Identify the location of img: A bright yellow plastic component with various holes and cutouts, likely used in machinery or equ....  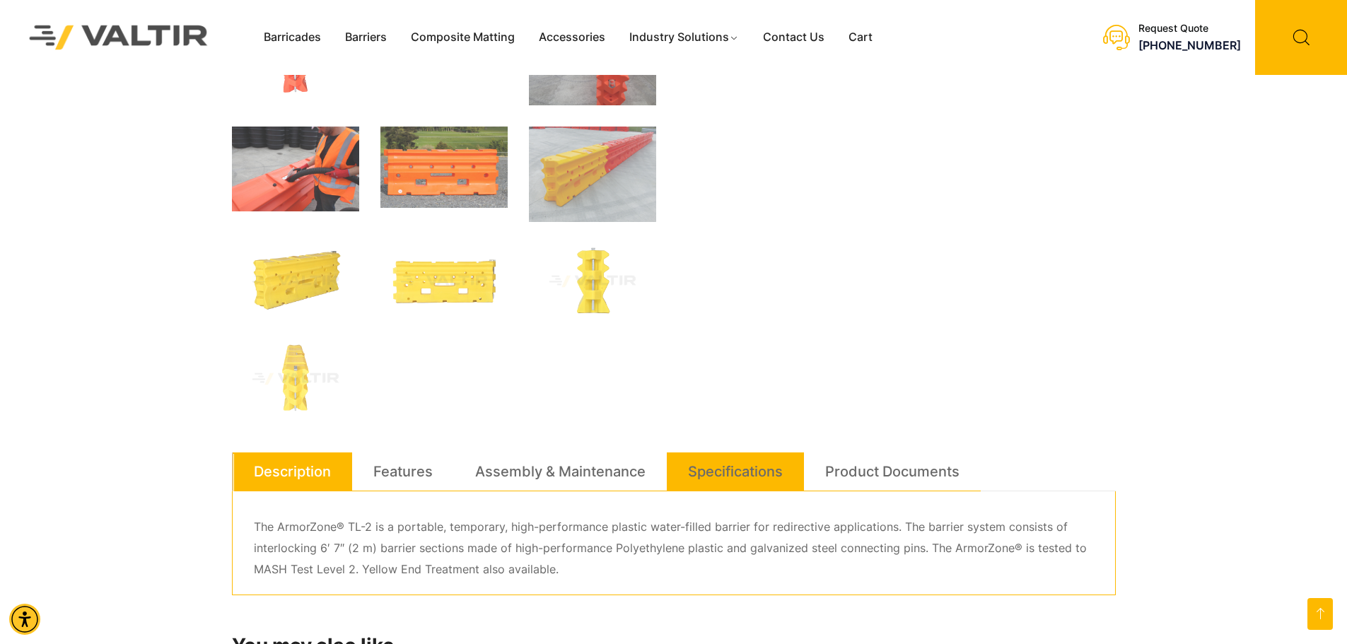
(444, 282).